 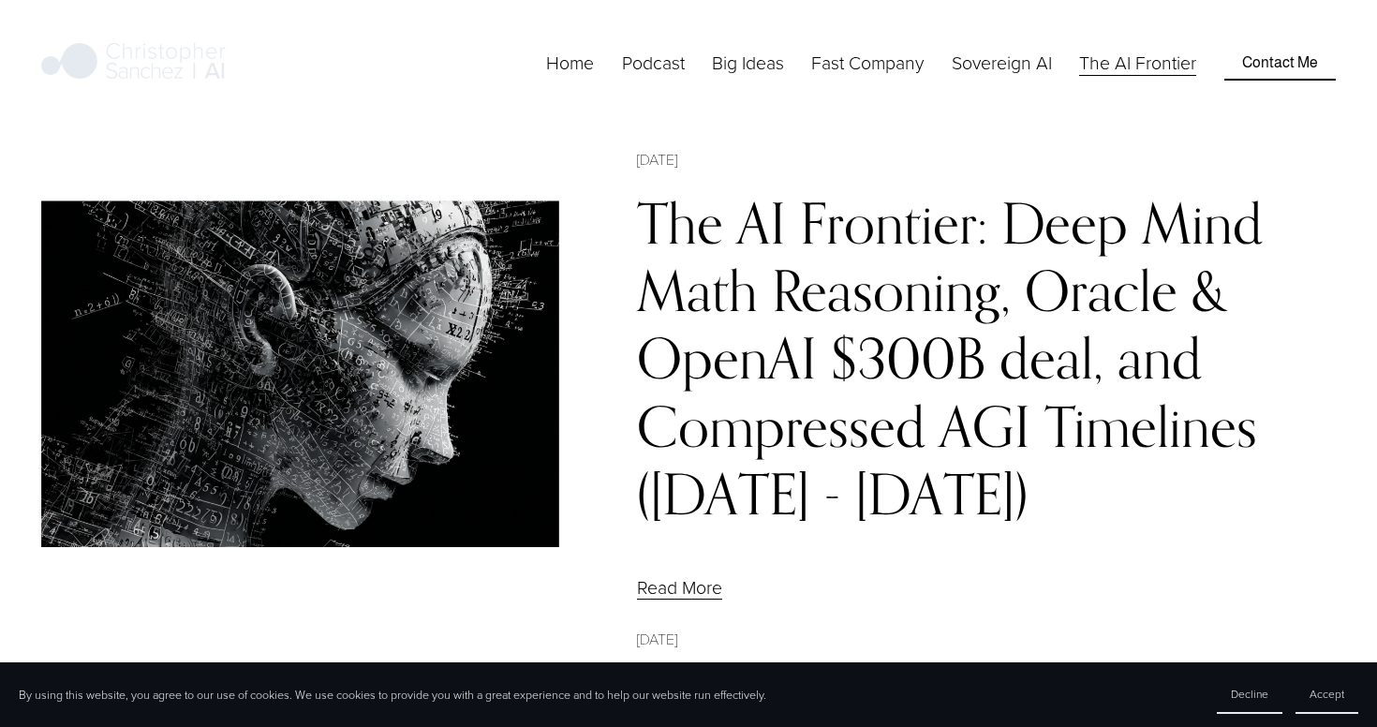 What do you see at coordinates (1327, 693) in the screenshot?
I see `span: Accept` at bounding box center [1327, 693].